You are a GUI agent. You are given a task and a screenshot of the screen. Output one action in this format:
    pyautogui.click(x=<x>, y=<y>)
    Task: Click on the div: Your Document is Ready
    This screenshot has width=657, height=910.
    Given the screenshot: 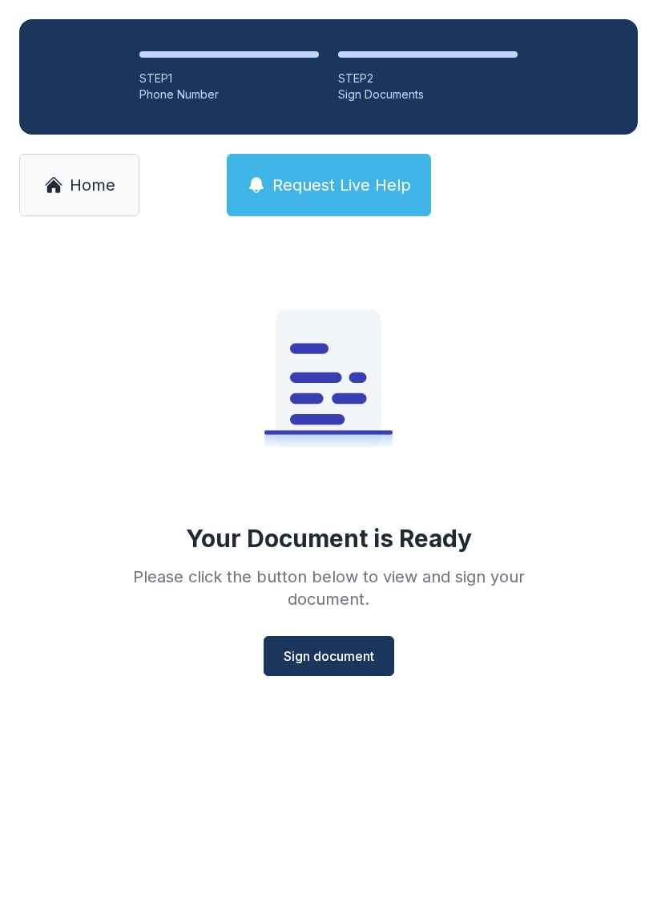 What is the action you would take?
    pyautogui.click(x=329, y=539)
    